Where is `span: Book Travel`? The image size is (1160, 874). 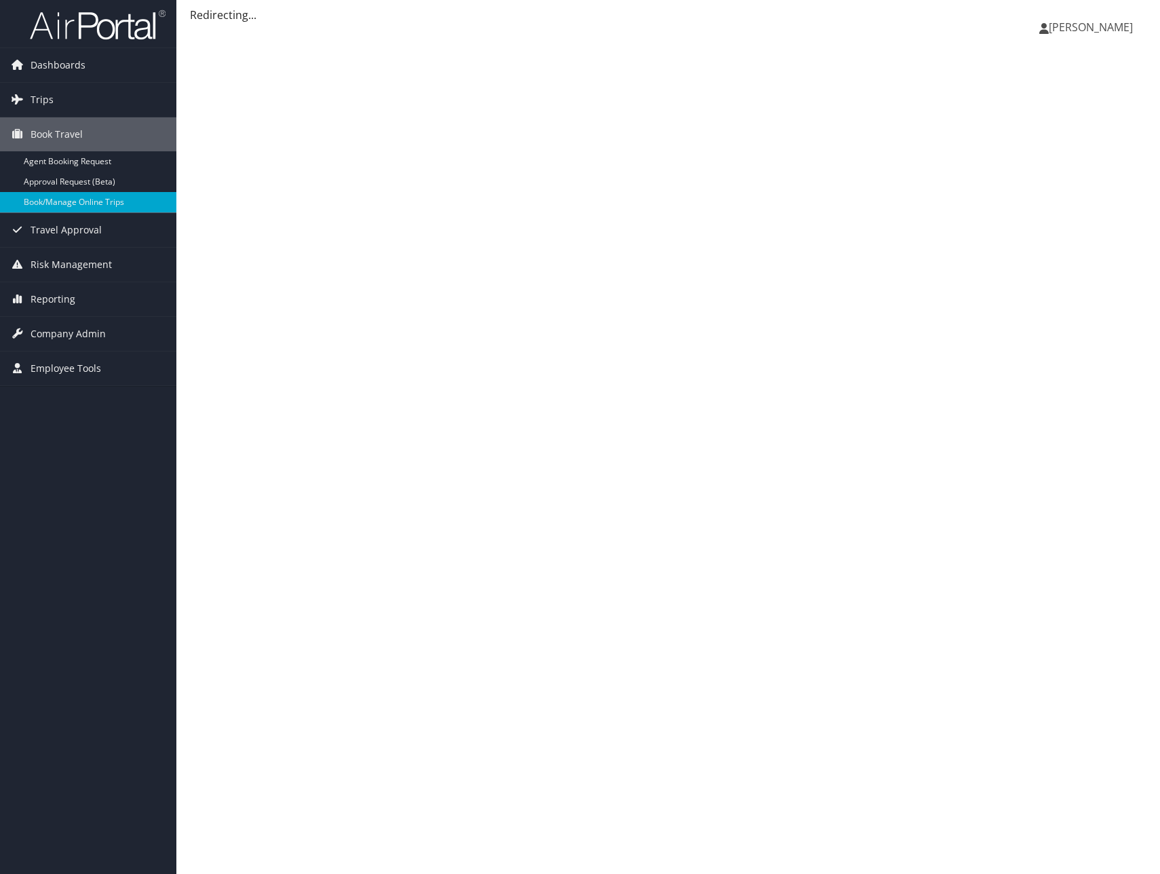 span: Book Travel is located at coordinates (56, 134).